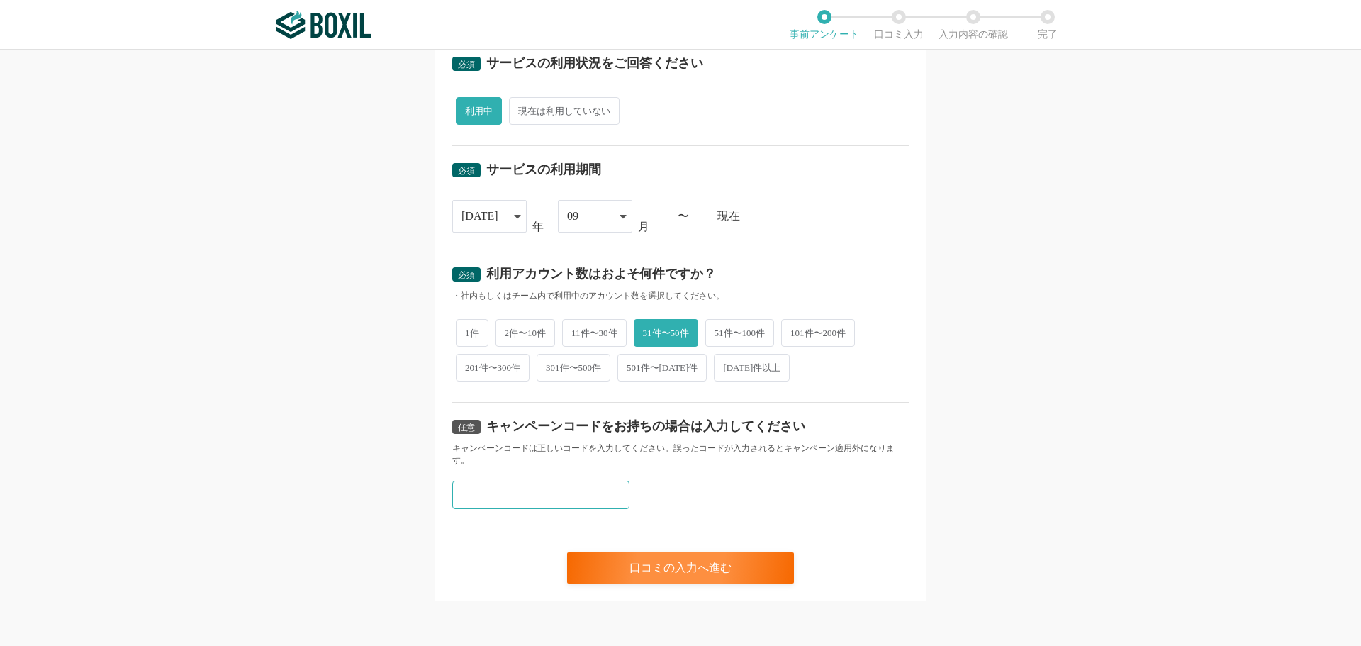 Image resolution: width=1361 pixels, height=646 pixels. I want to click on span: 201件〜300件, so click(493, 367).